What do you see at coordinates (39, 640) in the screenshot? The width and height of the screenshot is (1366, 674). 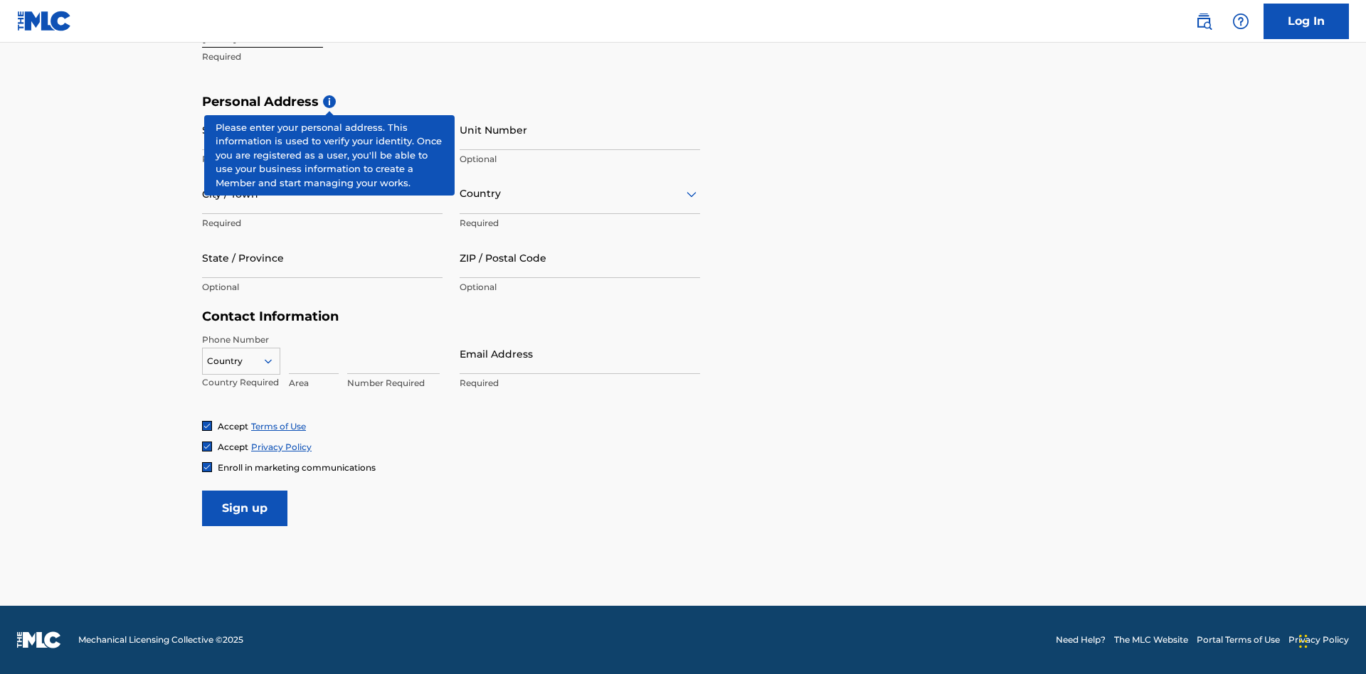 I see `img: logo` at bounding box center [39, 640].